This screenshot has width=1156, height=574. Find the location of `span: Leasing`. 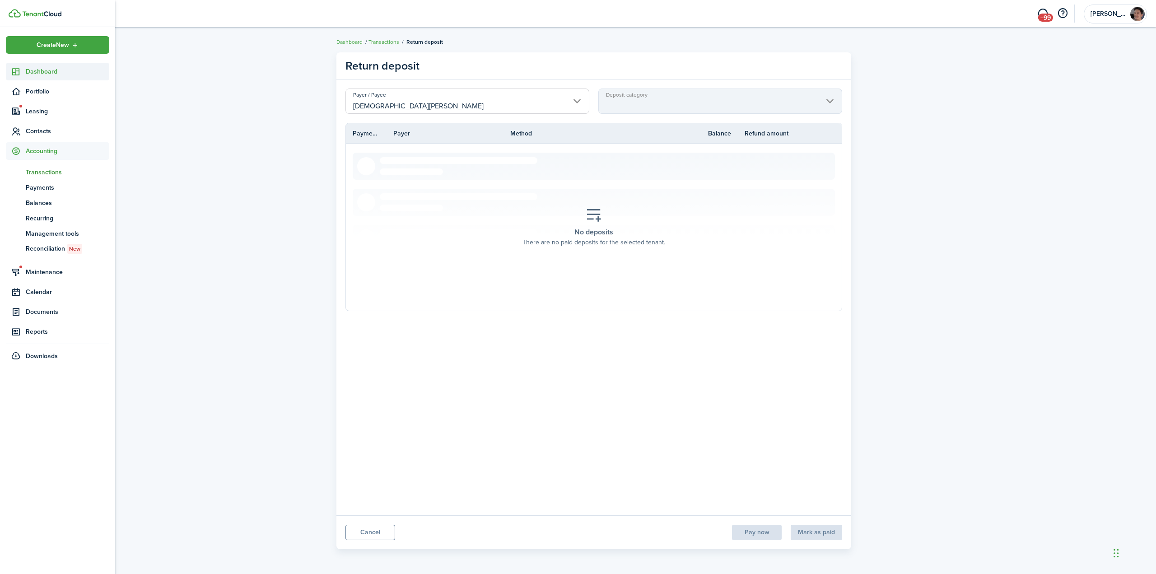

span: Leasing is located at coordinates (67, 111).